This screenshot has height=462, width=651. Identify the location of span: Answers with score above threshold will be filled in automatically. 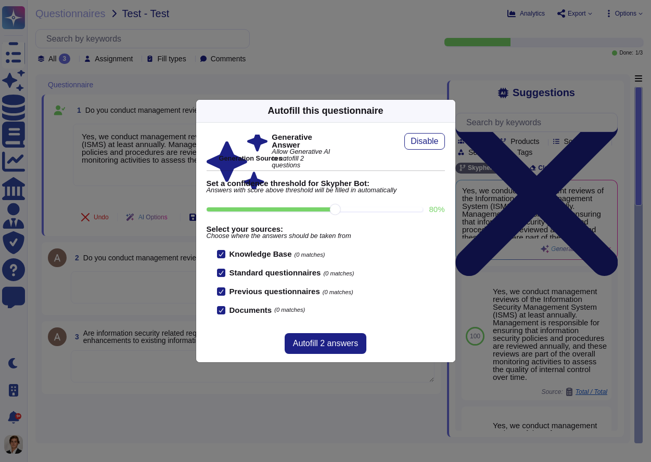
(326, 190).